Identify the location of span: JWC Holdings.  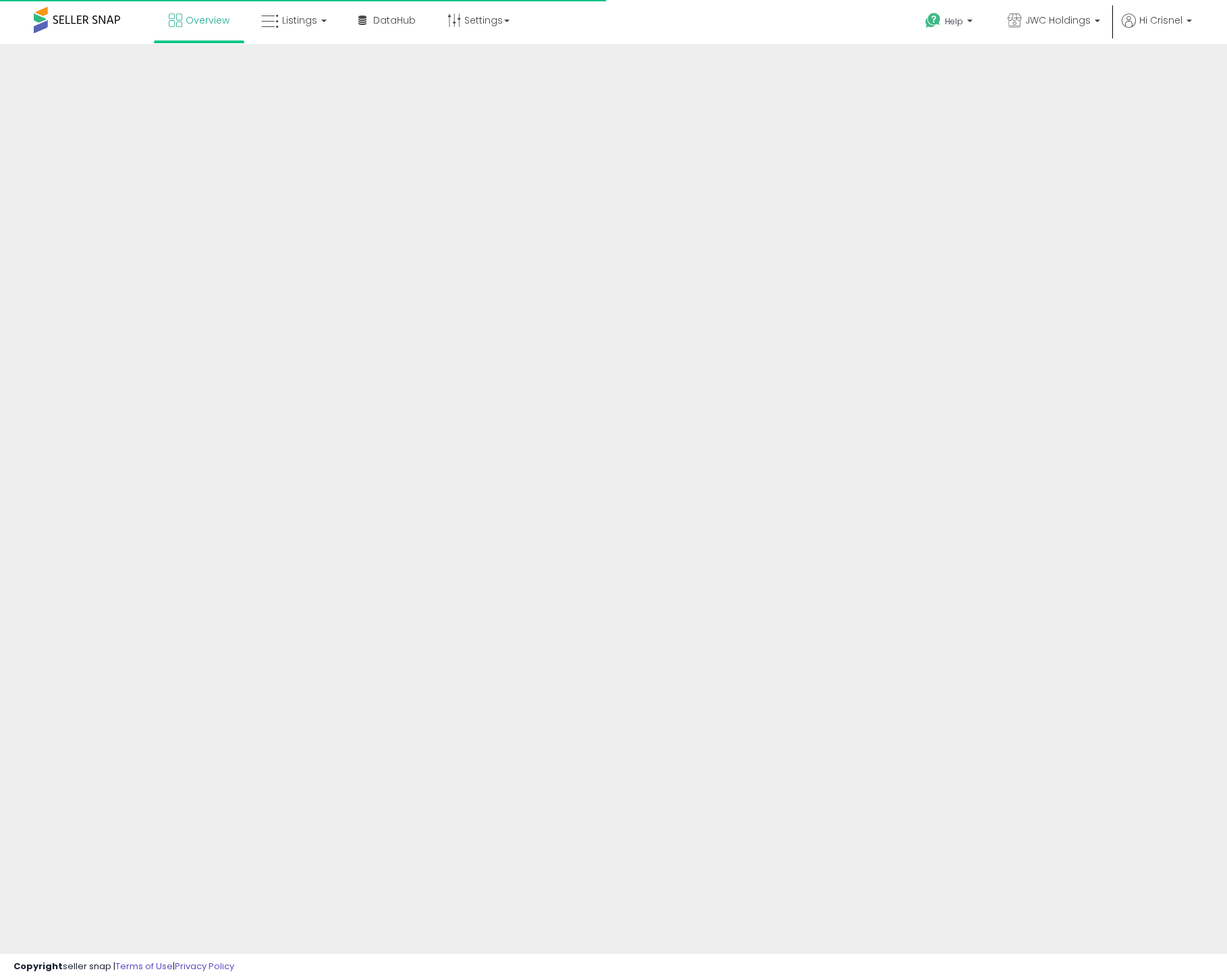
(1058, 20).